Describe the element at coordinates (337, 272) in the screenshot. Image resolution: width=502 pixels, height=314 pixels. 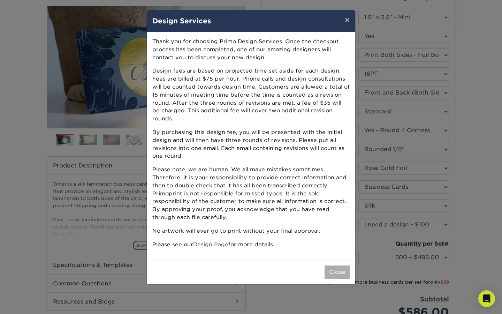
I see `button: Close` at that location.